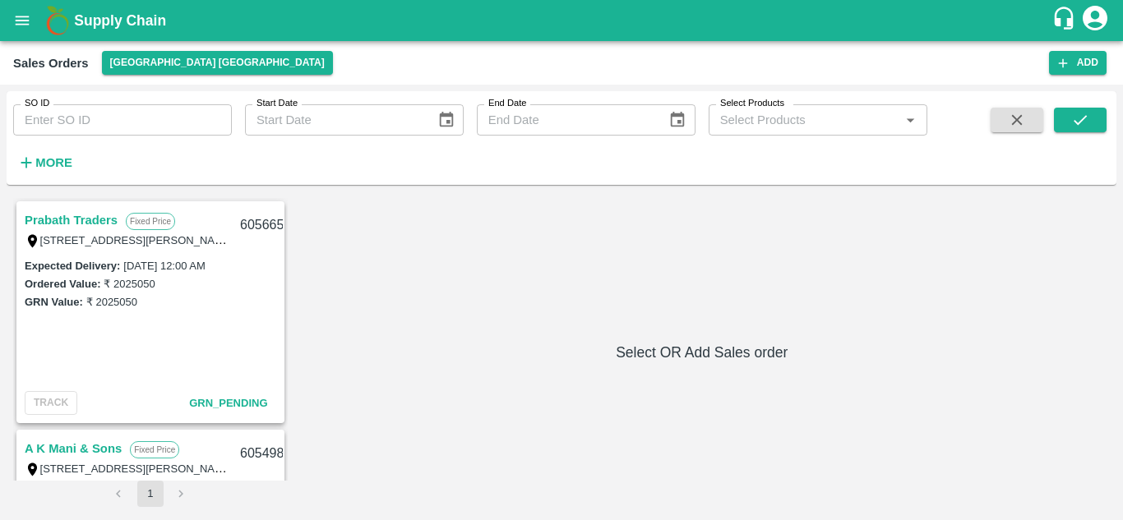 The width and height of the screenshot is (1123, 520). I want to click on button: More, so click(44, 163).